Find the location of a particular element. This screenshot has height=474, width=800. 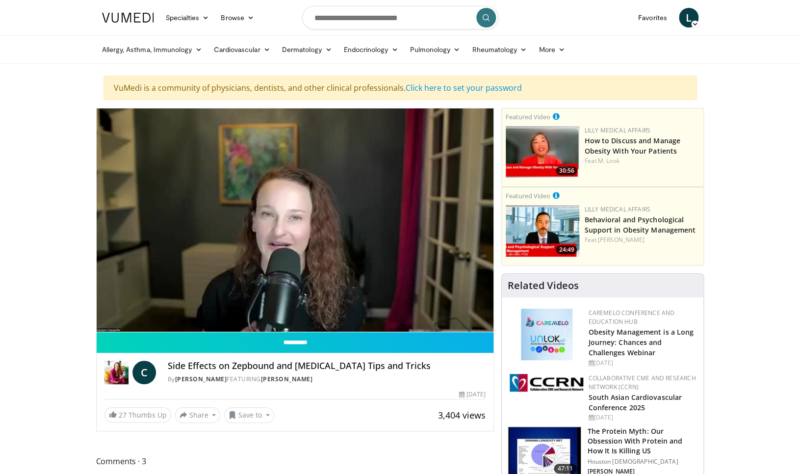

img: a04ee3ba-8487-4636-b0fb-5e8d268f3737.png.150x105_q85_autocrop_double_scale_upscale_version-0.2.png is located at coordinates (547, 383).